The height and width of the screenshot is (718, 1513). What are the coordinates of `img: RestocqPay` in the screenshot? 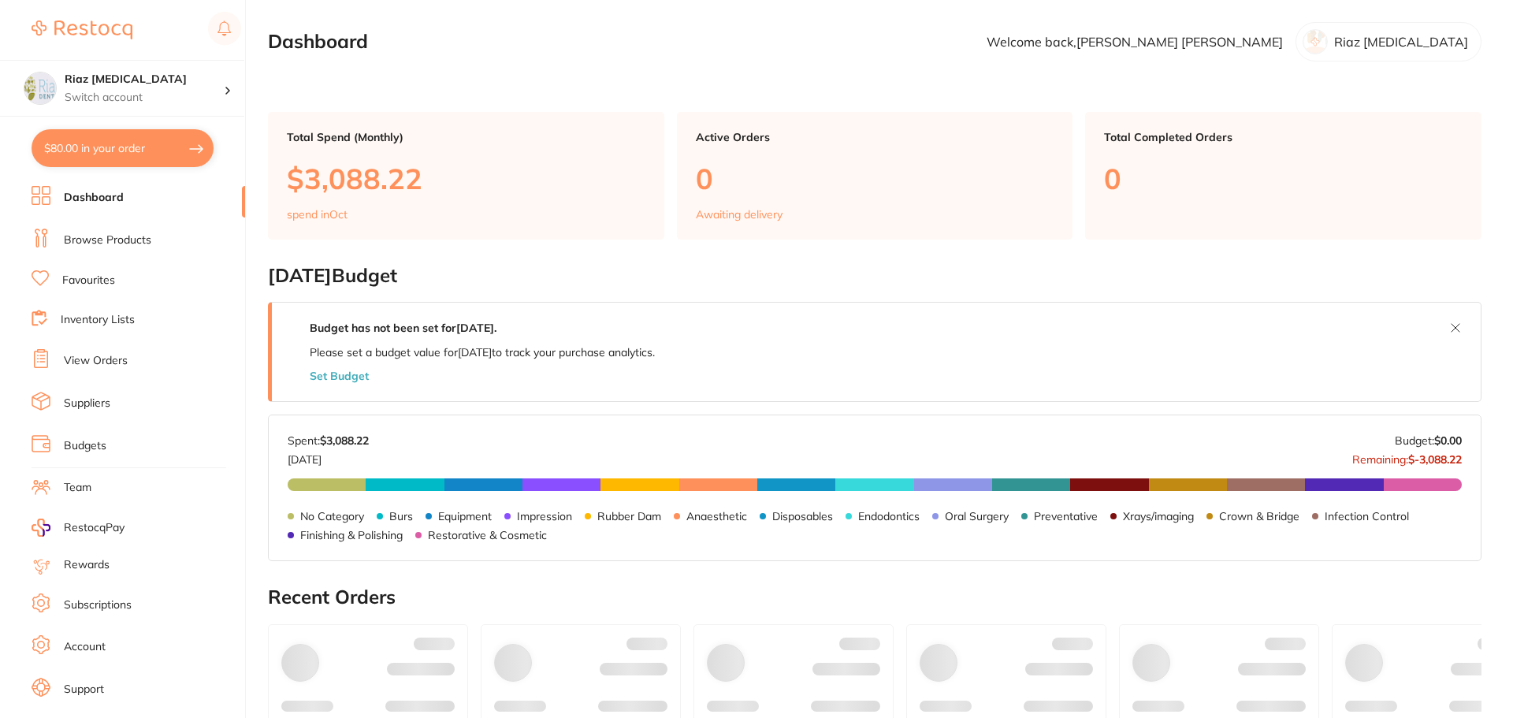 It's located at (41, 527).